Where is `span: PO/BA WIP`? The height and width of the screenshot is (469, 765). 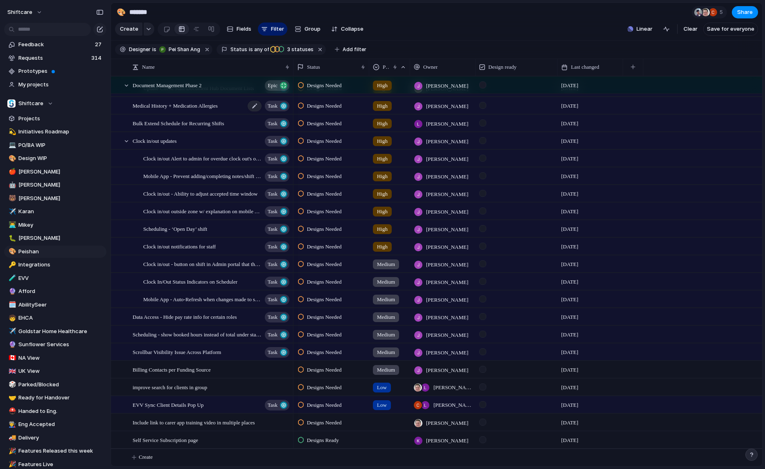
span: PO/BA WIP is located at coordinates (61, 145).